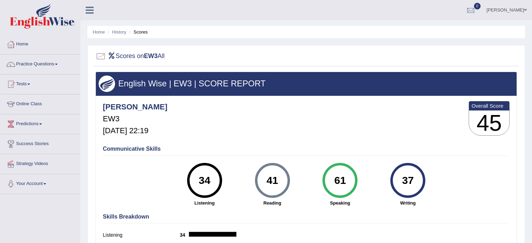  I want to click on label: Listening, so click(141, 235).